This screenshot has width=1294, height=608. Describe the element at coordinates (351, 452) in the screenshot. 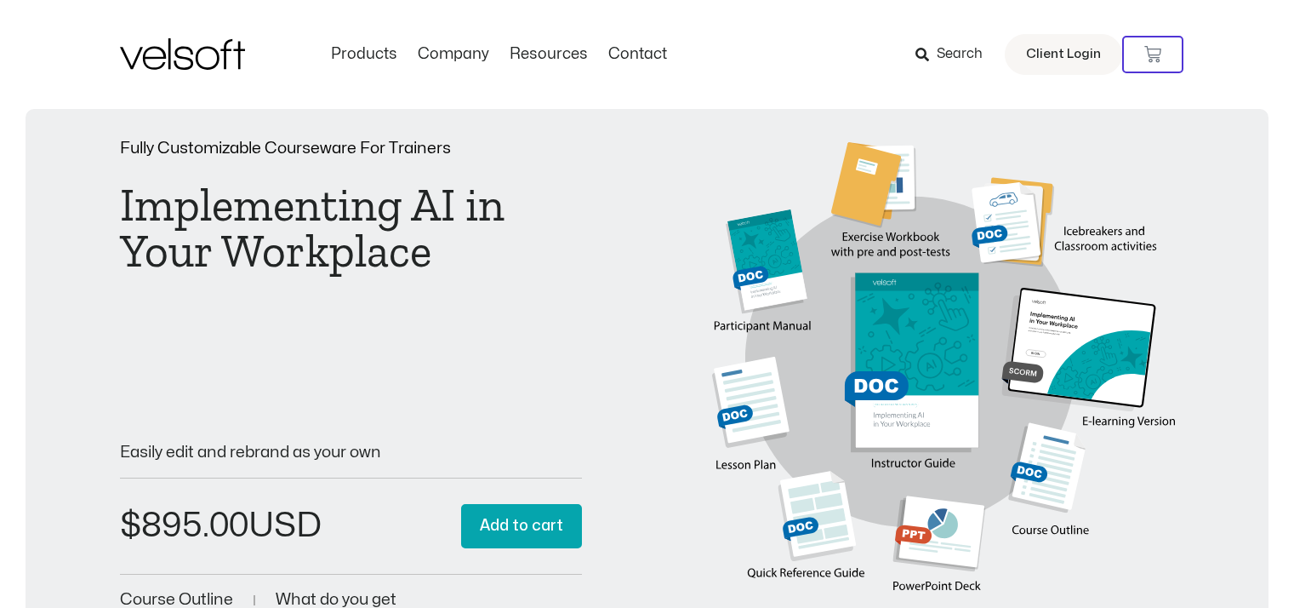

I see `p: Easily edit and rebrand as your own` at that location.